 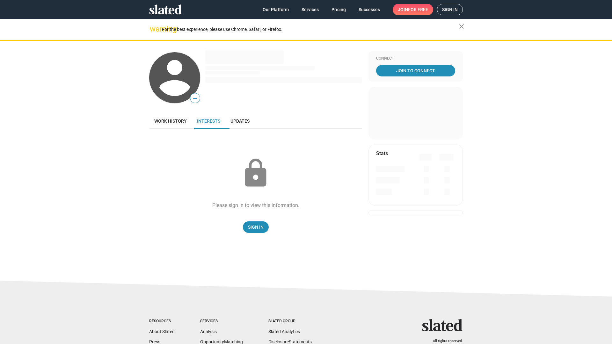 What do you see at coordinates (418, 10) in the screenshot?
I see `span: for free` at bounding box center [418, 10].